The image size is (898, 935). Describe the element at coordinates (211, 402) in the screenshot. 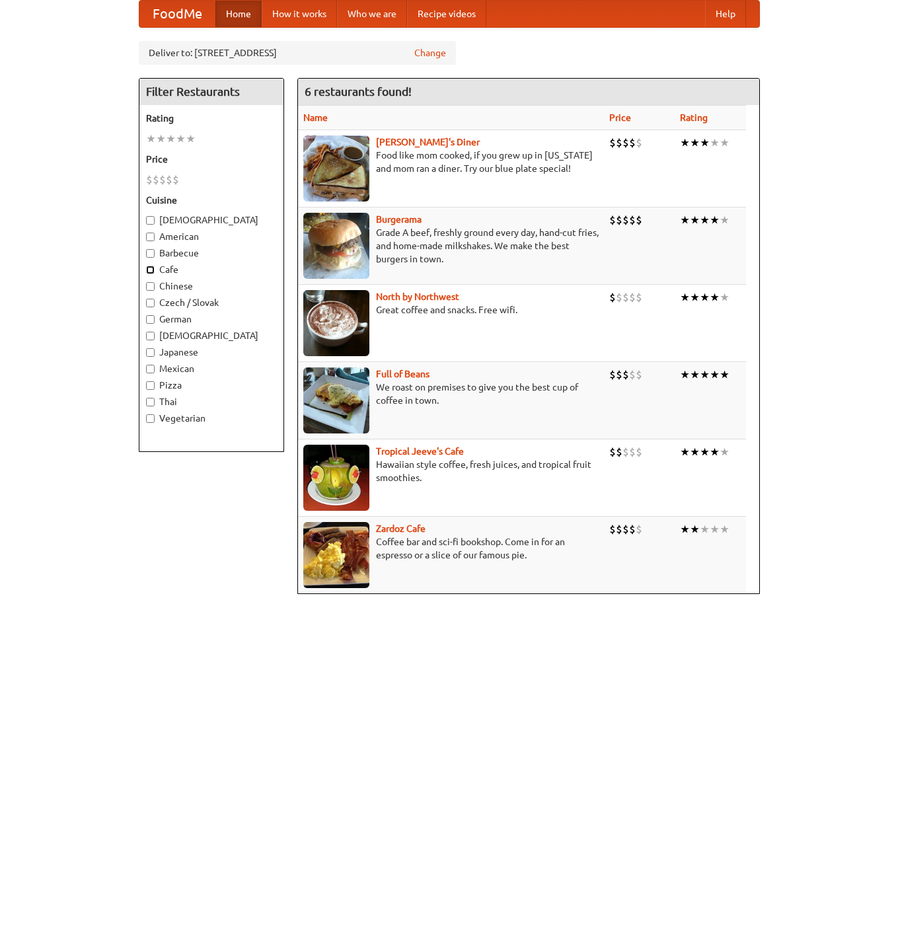

I see `label: Thai` at that location.